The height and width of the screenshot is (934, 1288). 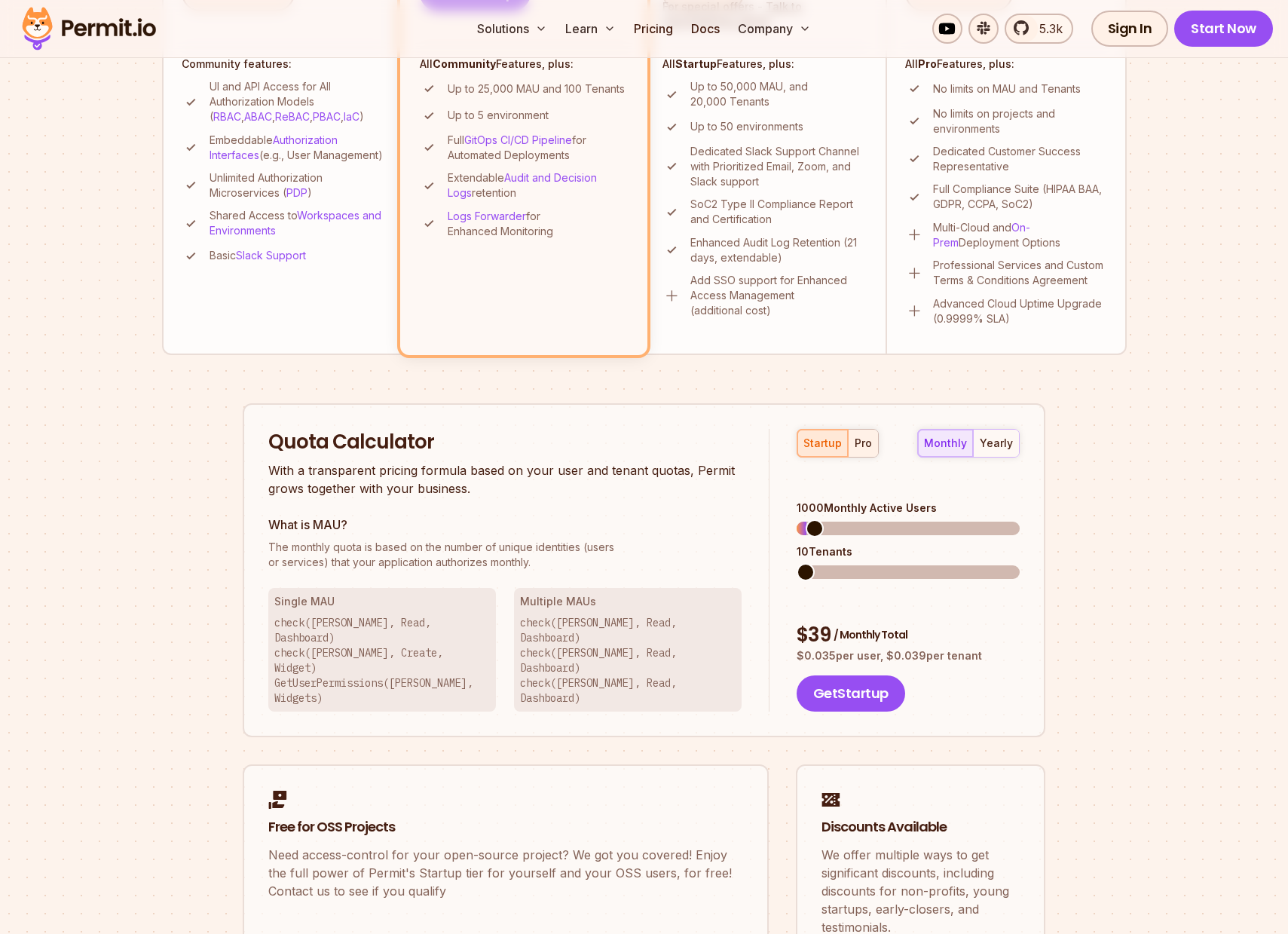 What do you see at coordinates (778, 295) in the screenshot?
I see `p: Add SSO support for Enhanced Access Management (additional cost)` at bounding box center [778, 295].